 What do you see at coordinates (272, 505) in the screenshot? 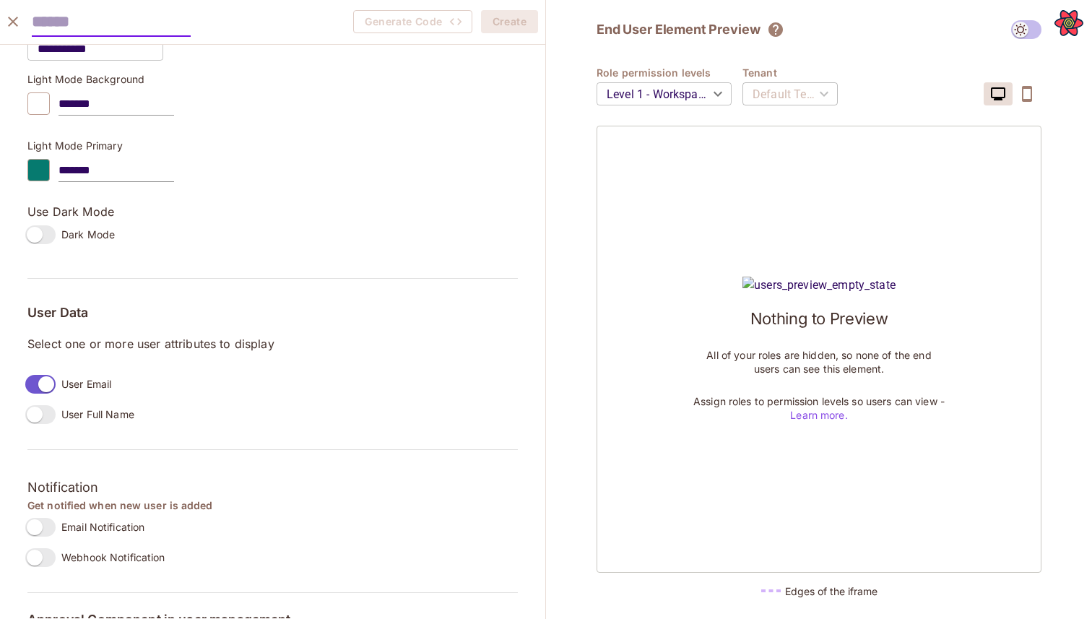
I see `h4: Get notified when new user is added` at bounding box center [272, 505].